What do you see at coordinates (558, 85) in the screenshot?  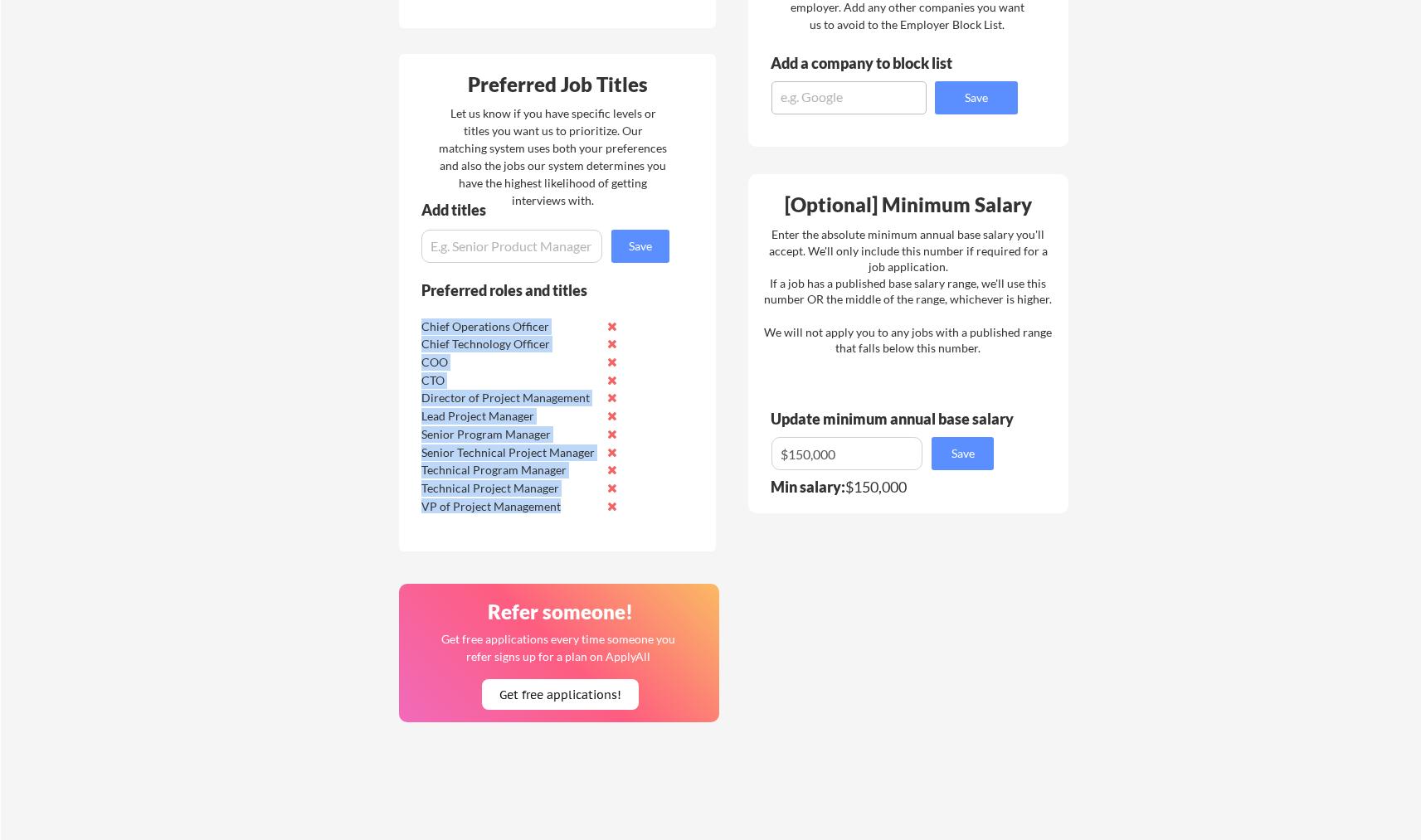 I see `div: Preferred Job Titles` at bounding box center [558, 85].